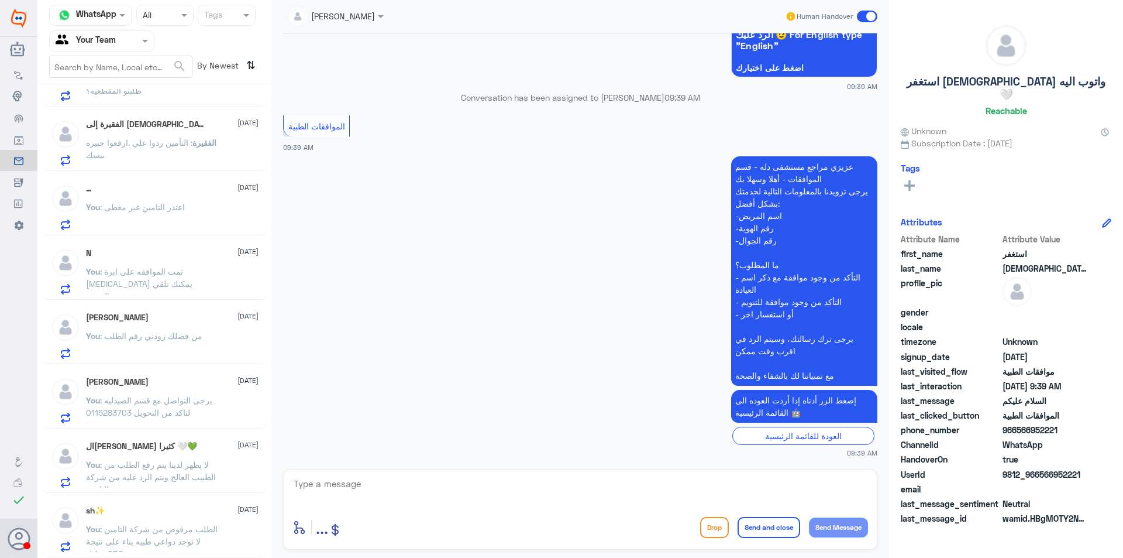 This screenshot has width=1123, height=558. I want to click on h6: Reachable, so click(1006, 111).